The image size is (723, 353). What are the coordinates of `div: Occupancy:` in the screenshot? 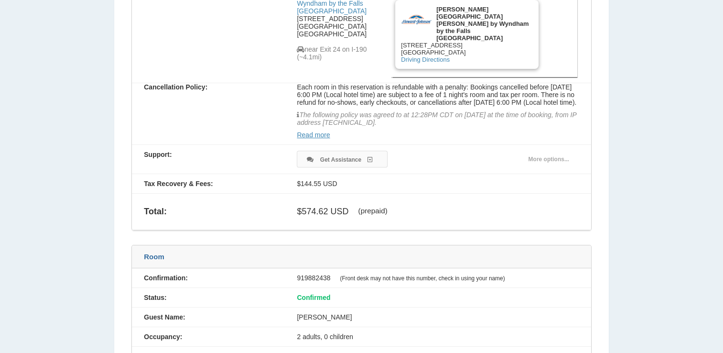 It's located at (208, 337).